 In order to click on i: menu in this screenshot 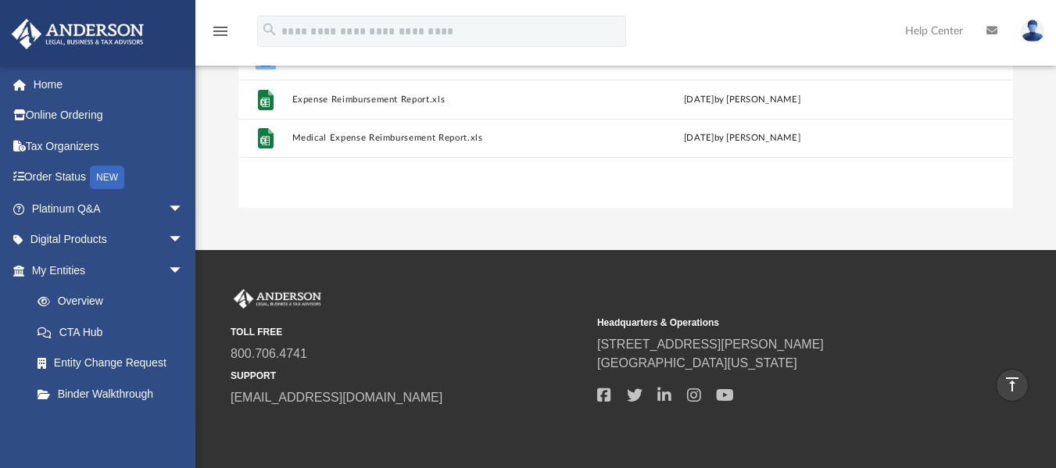, I will do `click(220, 31)`.